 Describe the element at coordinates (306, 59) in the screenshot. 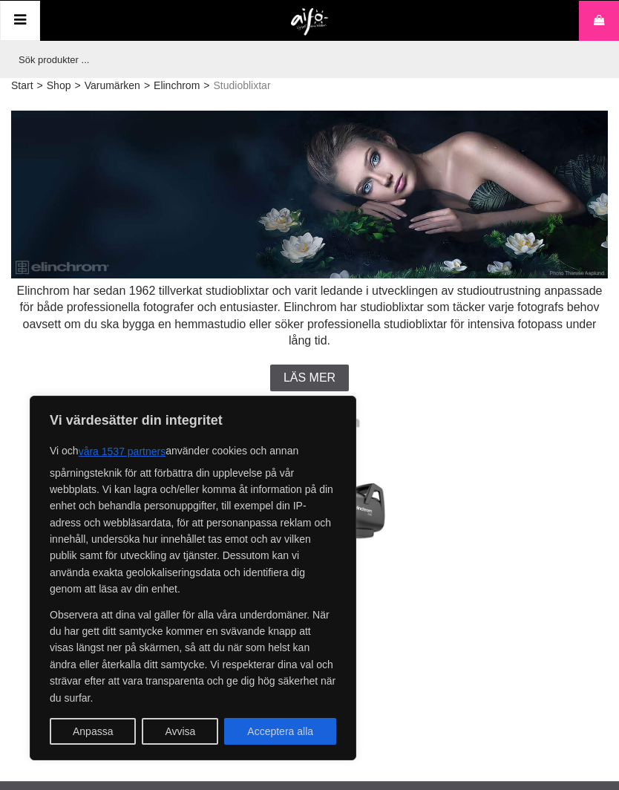

I see `input: Sök produkter ...` at that location.